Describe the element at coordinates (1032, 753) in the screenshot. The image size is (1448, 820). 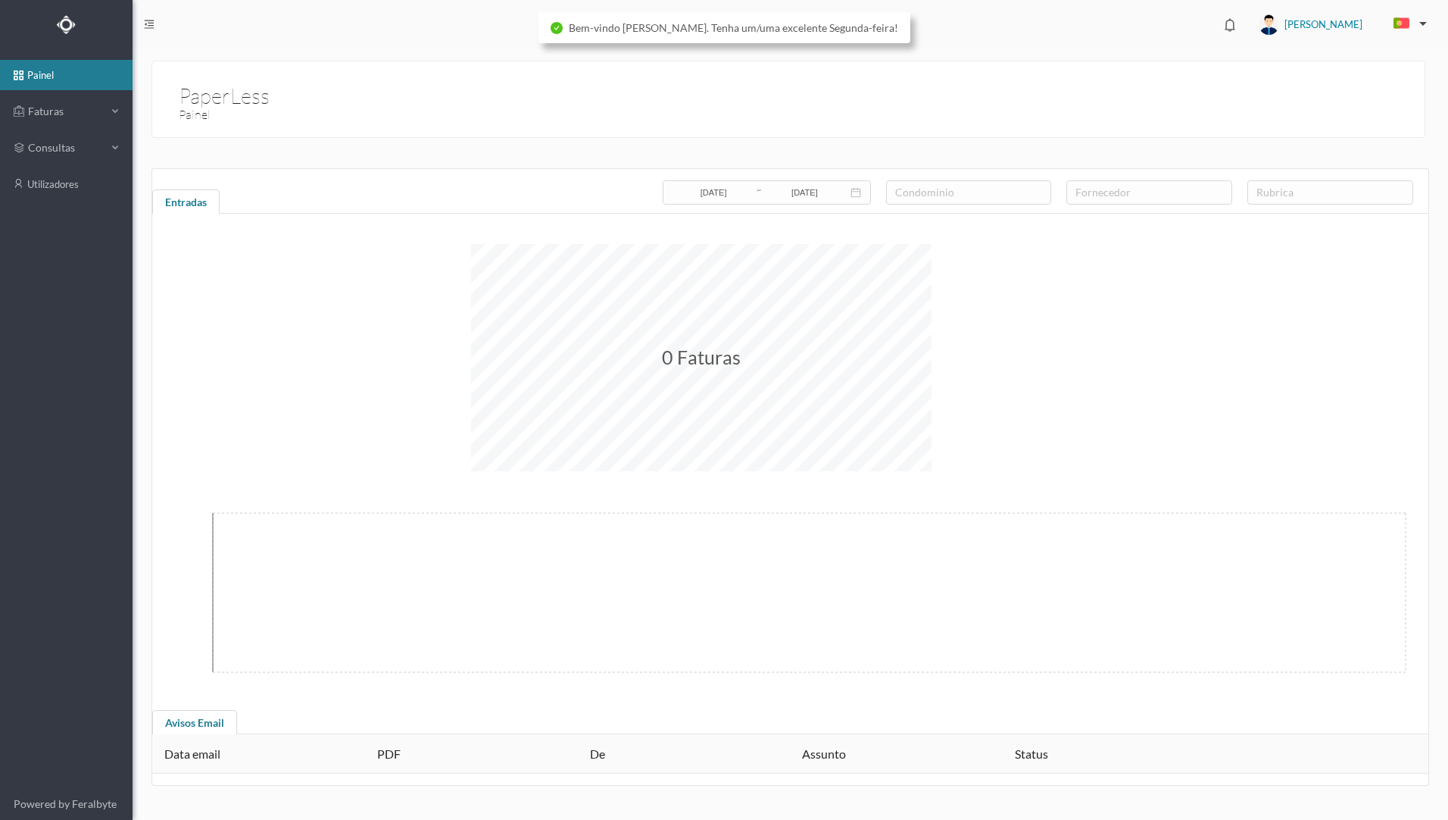
I see `span: Status` at that location.